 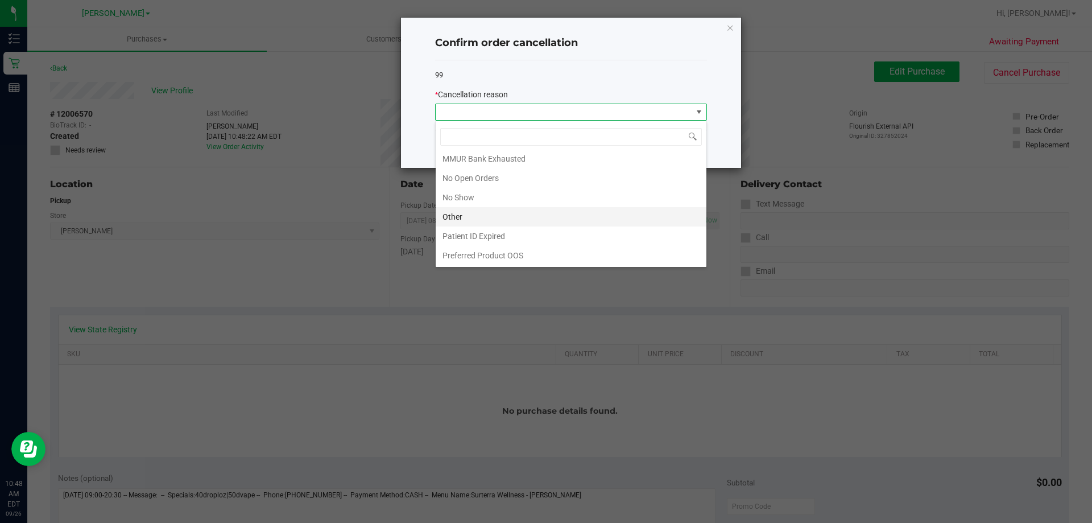 I want to click on li: Patient ID Expired, so click(x=571, y=236).